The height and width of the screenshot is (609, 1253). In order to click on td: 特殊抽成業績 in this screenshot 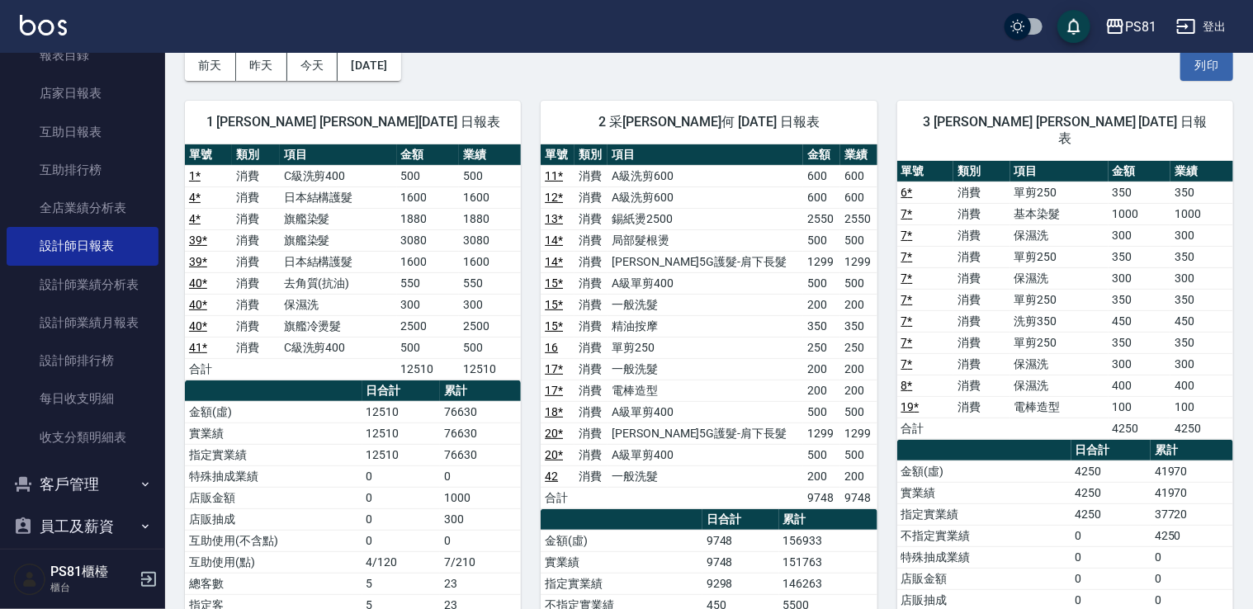, I will do `click(984, 557)`.